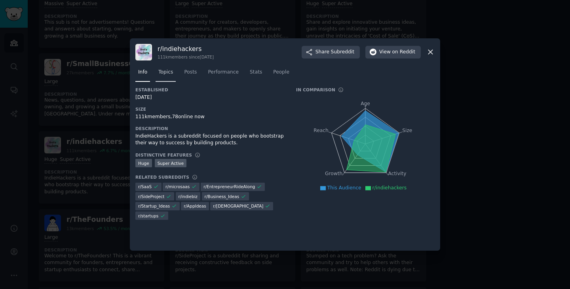 The image size is (570, 289). What do you see at coordinates (390, 188) in the screenshot?
I see `span: r/indiehackers` at bounding box center [390, 188].